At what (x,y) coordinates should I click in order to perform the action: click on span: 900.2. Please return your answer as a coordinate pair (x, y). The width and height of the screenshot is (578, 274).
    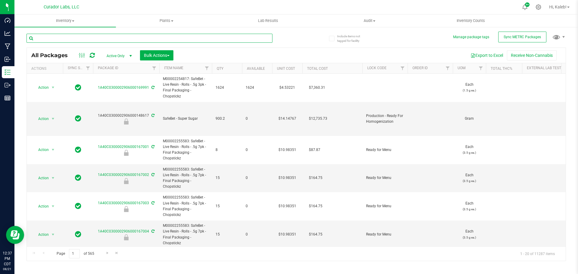
    Looking at the image, I should click on (227, 119).